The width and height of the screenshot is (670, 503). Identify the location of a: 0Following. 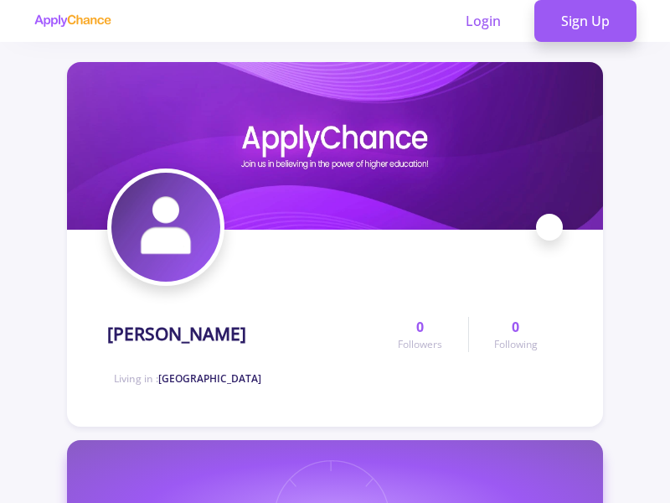
(515, 334).